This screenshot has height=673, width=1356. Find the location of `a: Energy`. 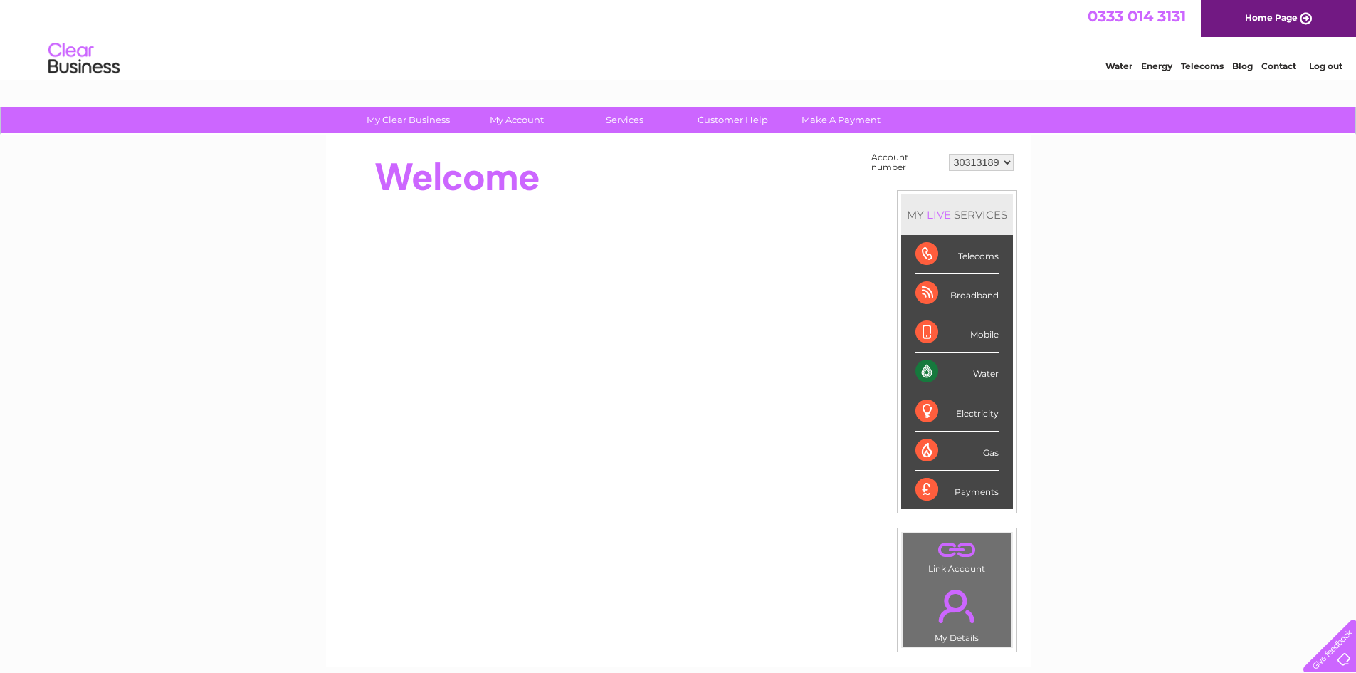

a: Energy is located at coordinates (1157, 66).